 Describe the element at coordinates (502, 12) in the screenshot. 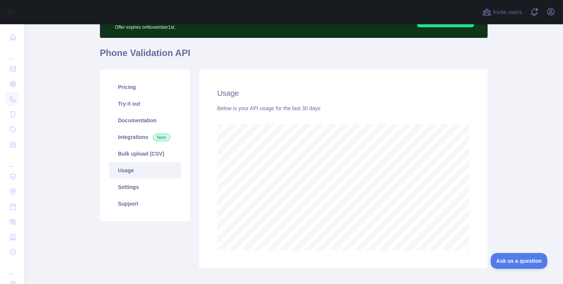

I see `button: Invite users` at that location.